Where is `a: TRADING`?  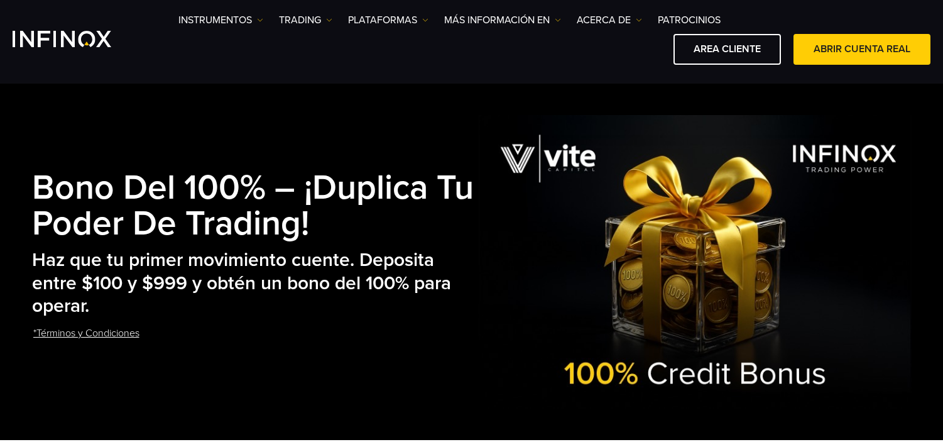 a: TRADING is located at coordinates (305, 20).